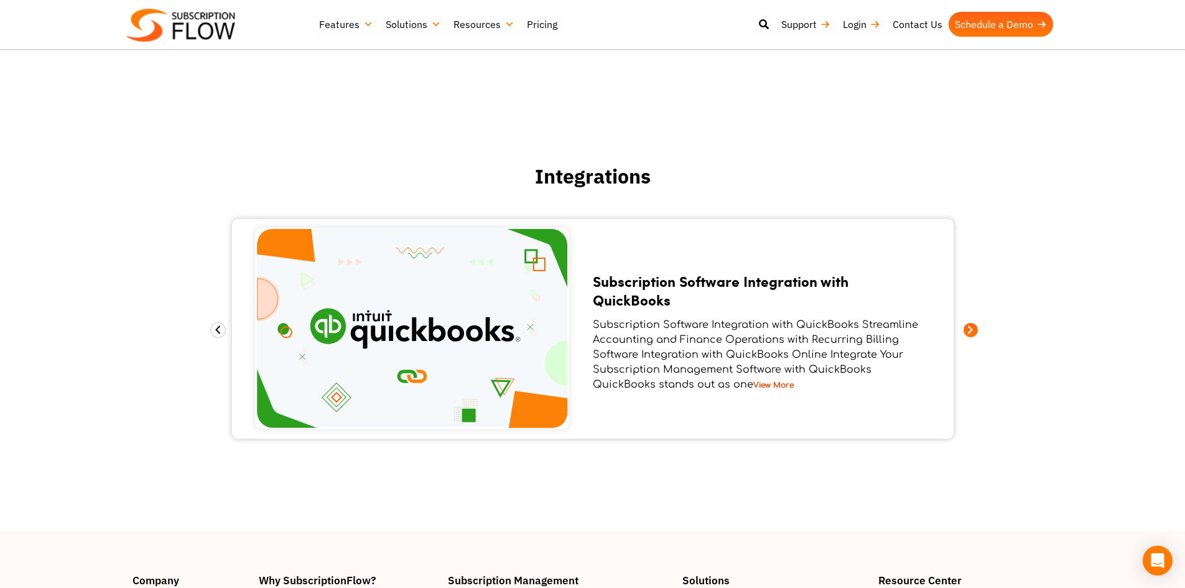  I want to click on a: Subscription Software Integration with QuickBooks, so click(720, 290).